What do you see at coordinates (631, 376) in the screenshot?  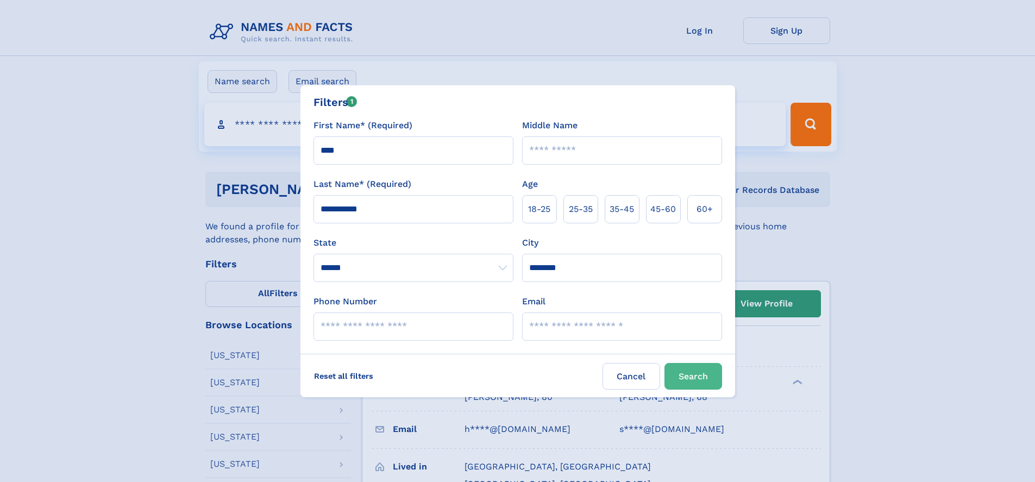 I see `label: Cancel` at bounding box center [631, 376].